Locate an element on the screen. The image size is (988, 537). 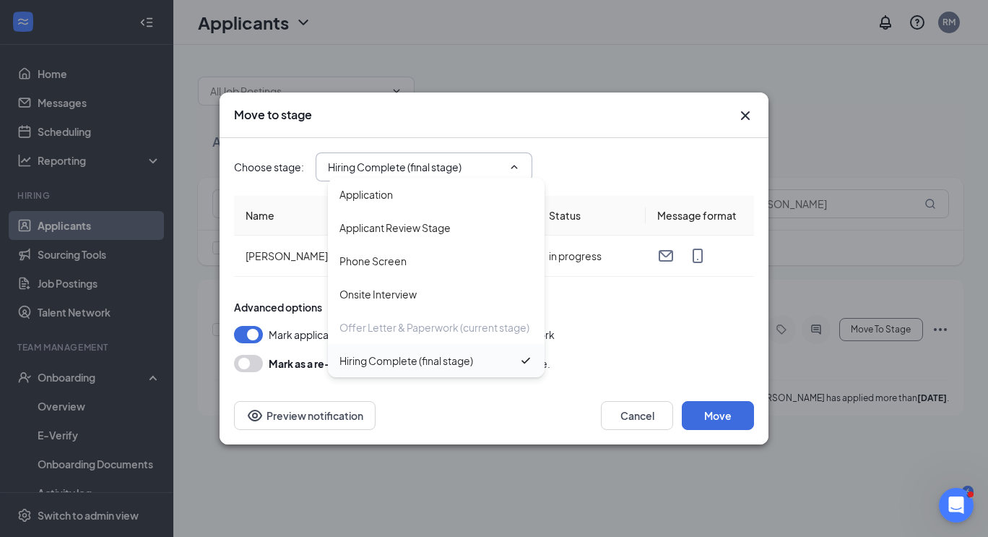
button: Move is located at coordinates (718, 415).